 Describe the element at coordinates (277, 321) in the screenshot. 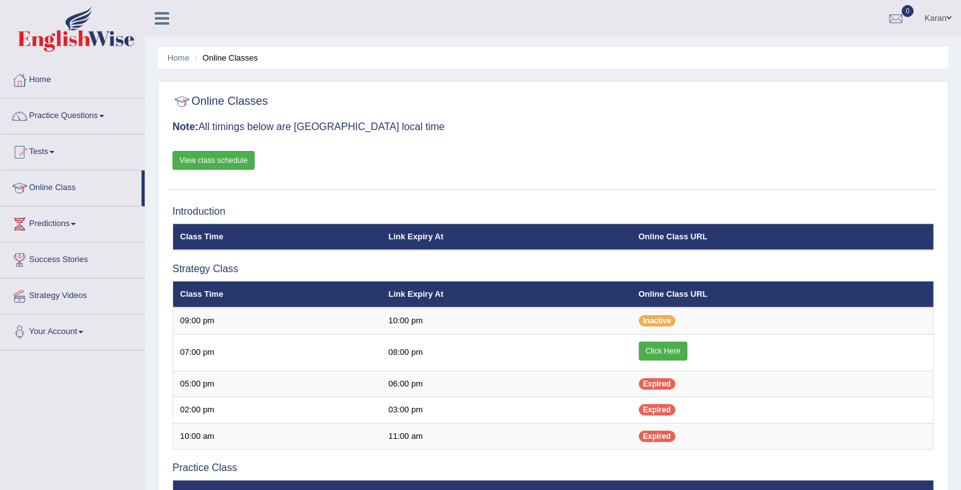

I see `td: 09:00 pm` at that location.